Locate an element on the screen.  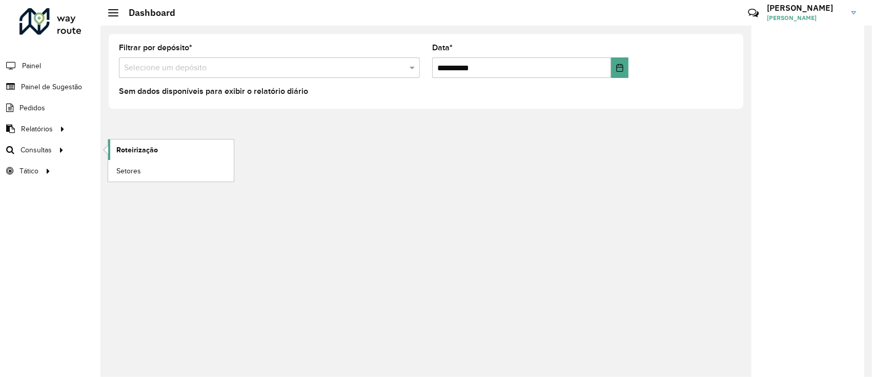
span: Setores is located at coordinates (129, 171).